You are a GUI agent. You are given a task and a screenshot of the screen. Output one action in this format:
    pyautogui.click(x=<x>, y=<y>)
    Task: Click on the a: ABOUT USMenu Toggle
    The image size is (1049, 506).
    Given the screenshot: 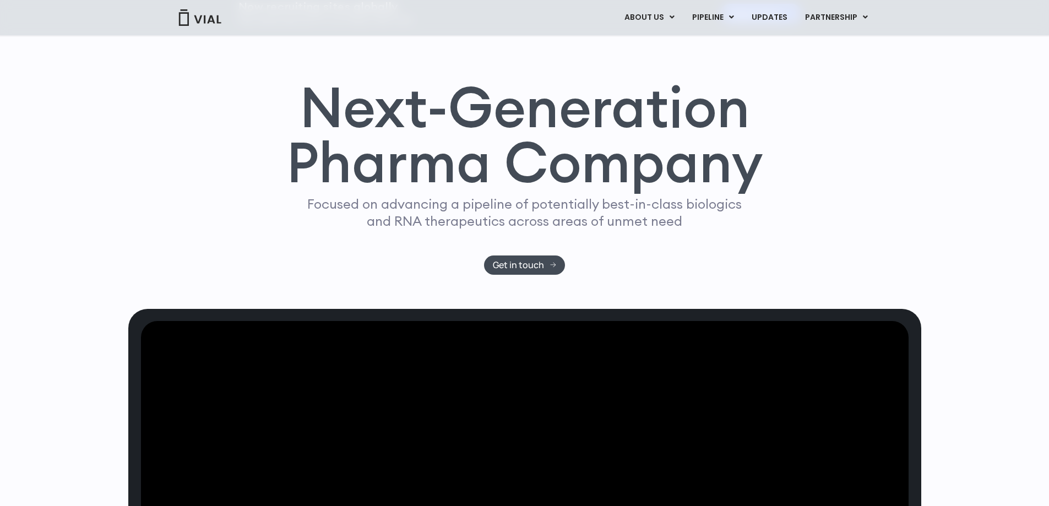 What is the action you would take?
    pyautogui.click(x=649, y=18)
    